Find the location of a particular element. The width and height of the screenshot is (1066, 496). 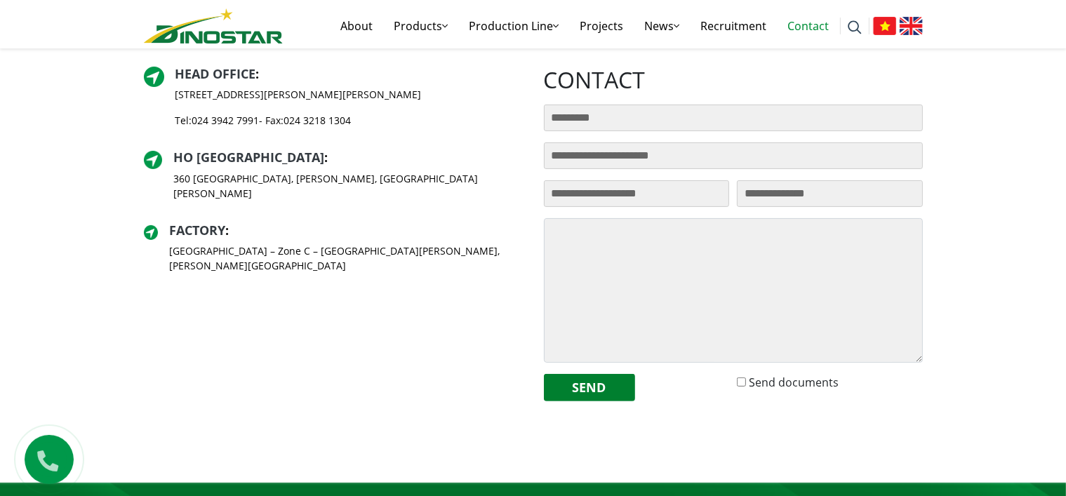

a: About is located at coordinates (357, 26).